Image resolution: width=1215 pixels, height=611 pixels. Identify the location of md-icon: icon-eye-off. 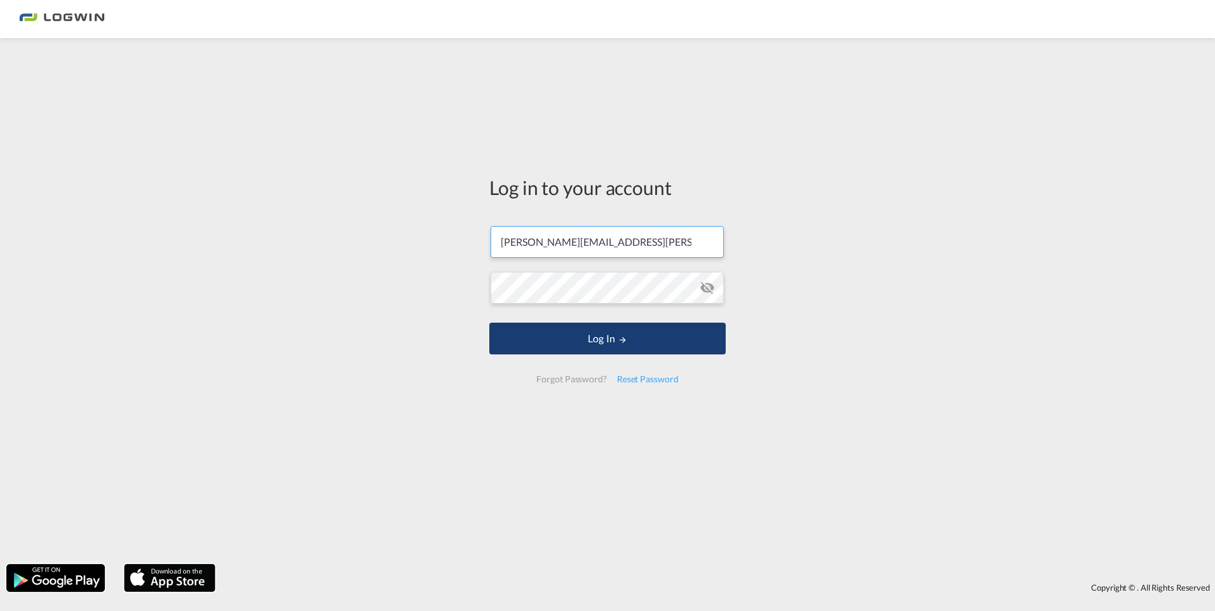
(707, 288).